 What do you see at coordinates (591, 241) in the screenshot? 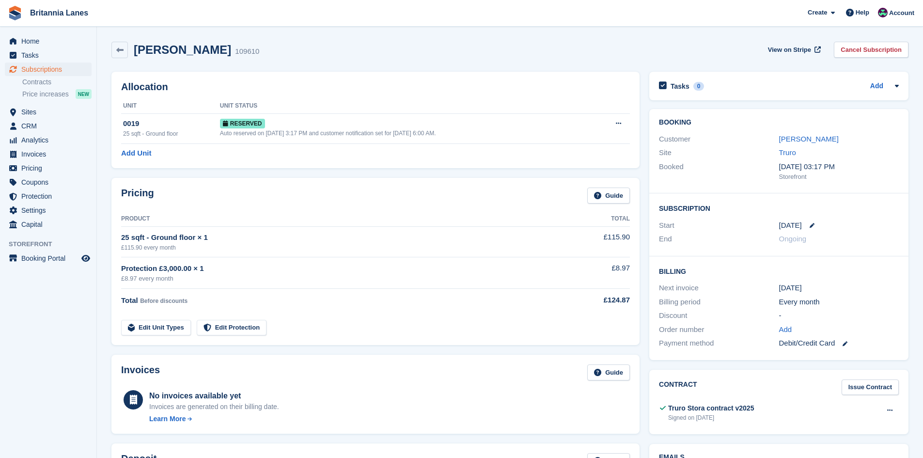
I see `td: £115.90` at bounding box center [591, 241].